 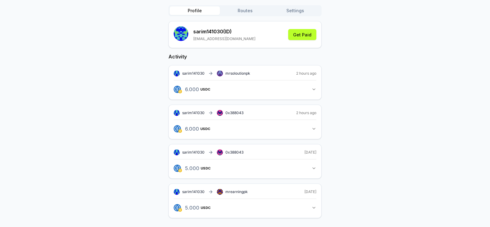 What do you see at coordinates (195, 11) in the screenshot?
I see `button: Profile` at bounding box center [195, 11].